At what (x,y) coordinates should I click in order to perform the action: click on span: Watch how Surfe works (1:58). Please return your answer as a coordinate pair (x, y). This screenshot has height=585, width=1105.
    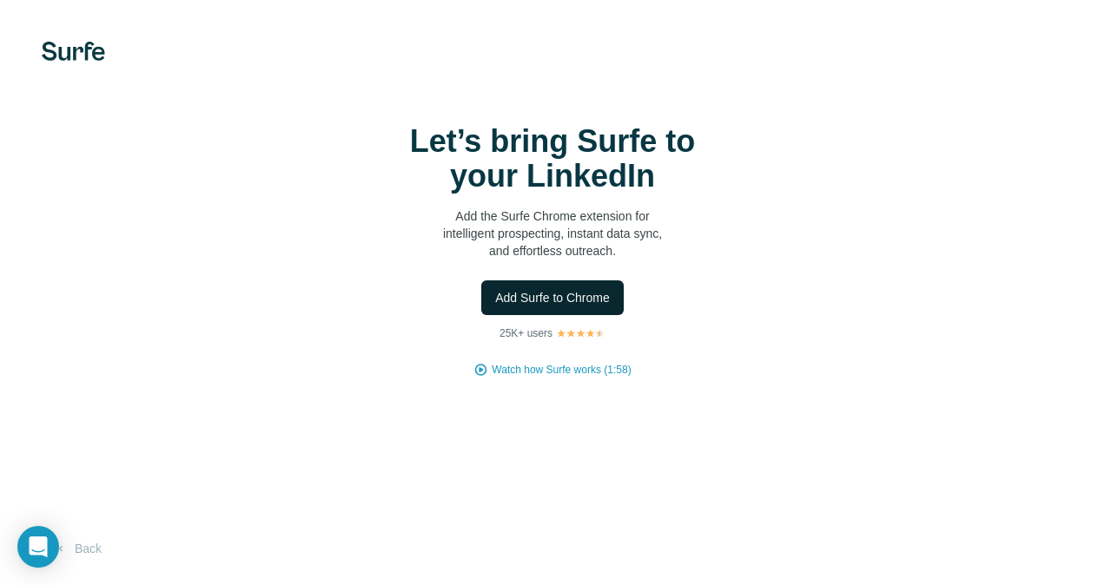
    Looking at the image, I should click on (561, 370).